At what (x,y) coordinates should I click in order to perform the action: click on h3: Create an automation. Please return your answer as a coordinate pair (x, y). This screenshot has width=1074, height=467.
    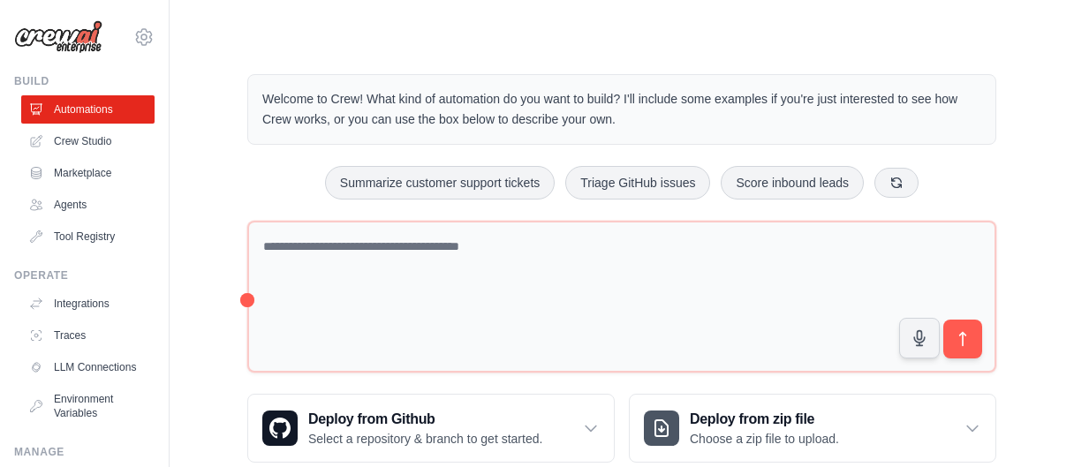
    Looking at the image, I should click on (874, 340).